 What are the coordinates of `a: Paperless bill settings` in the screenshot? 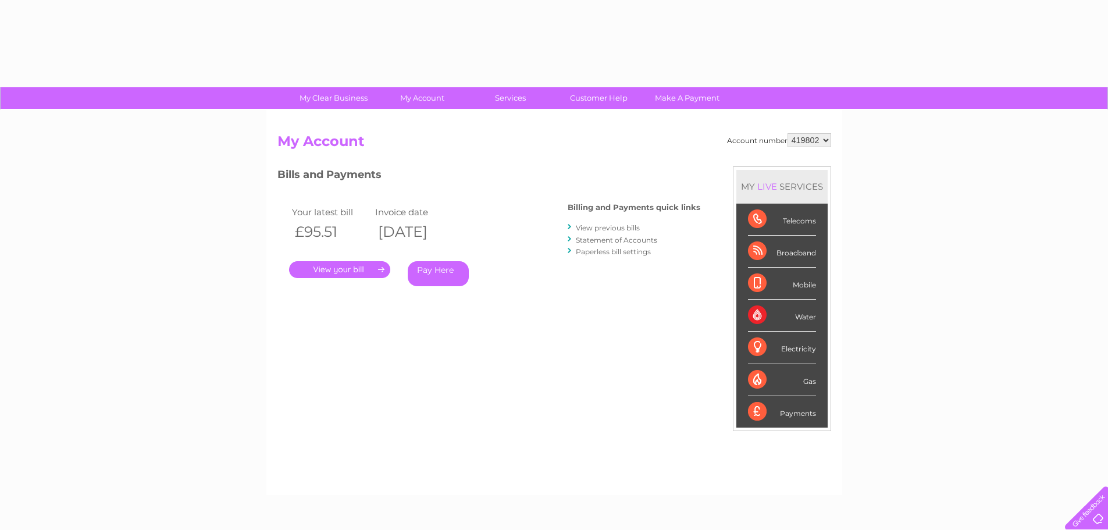 It's located at (613, 251).